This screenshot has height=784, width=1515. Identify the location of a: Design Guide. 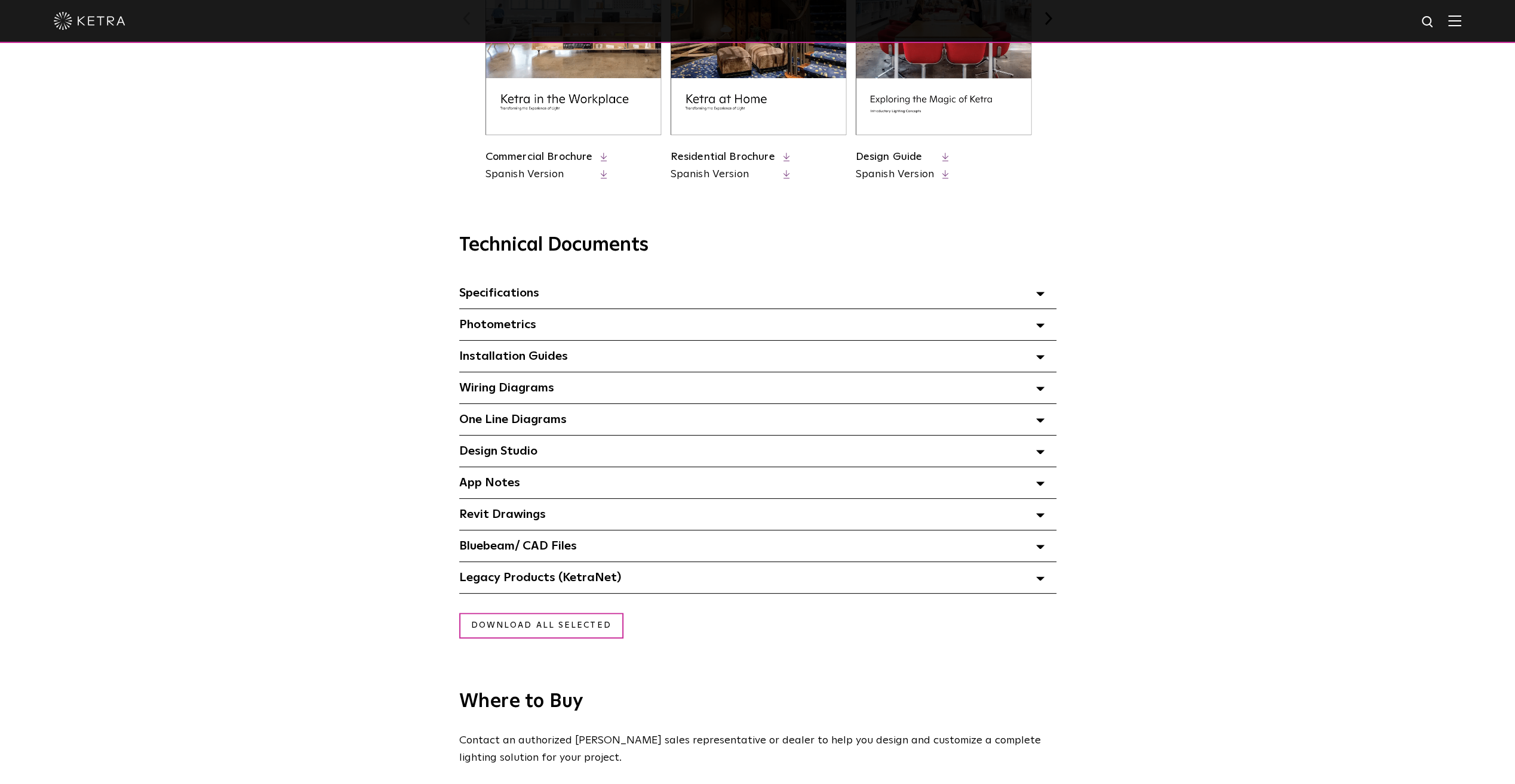
(889, 157).